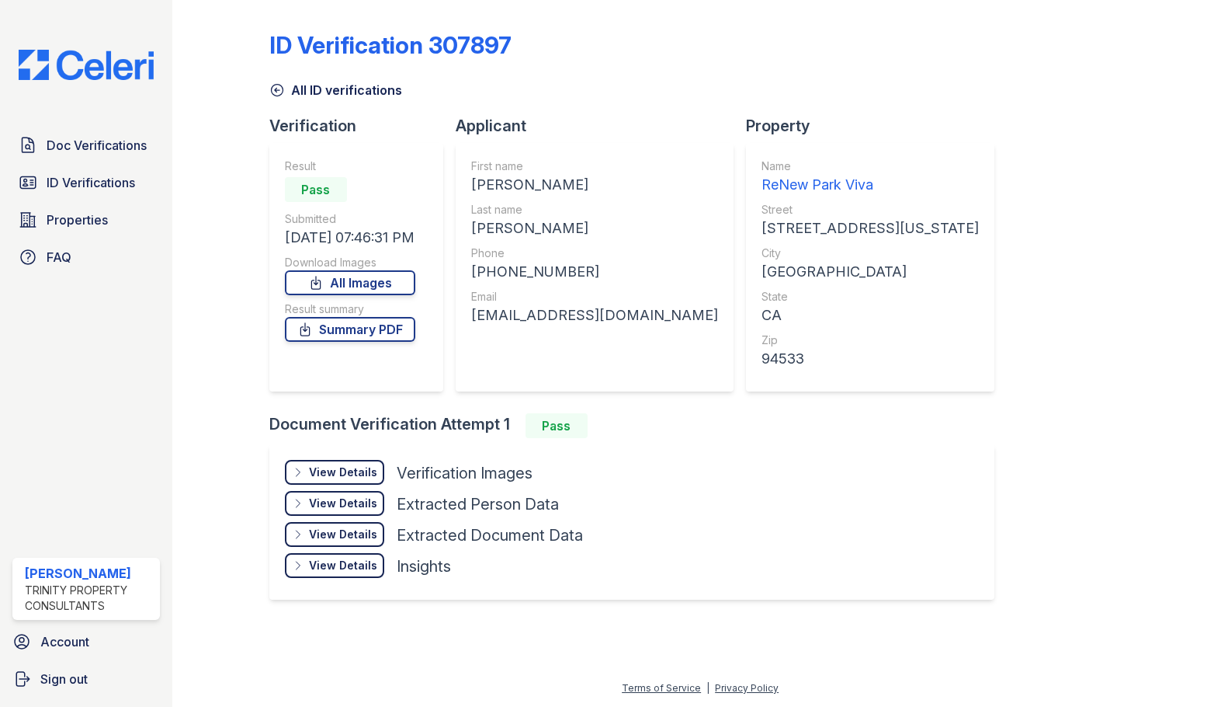  Describe the element at coordinates (86, 257) in the screenshot. I see `a: FAQ` at that location.